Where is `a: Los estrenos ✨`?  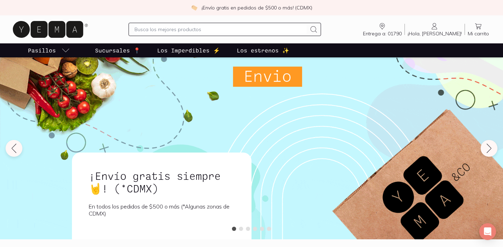 a: Los estrenos ✨ is located at coordinates (263, 50).